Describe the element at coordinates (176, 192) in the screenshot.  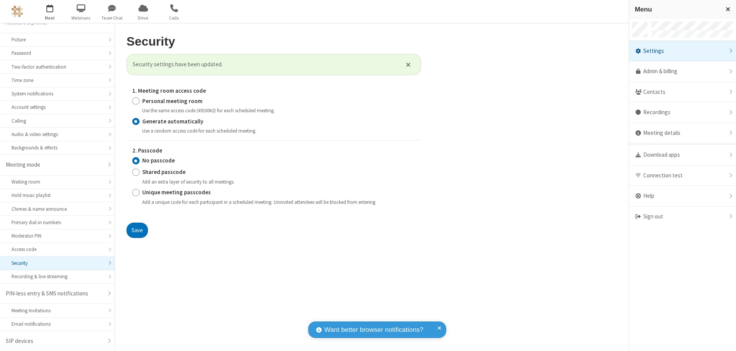
I see `strong: Unique meeting passcodes` at that location.